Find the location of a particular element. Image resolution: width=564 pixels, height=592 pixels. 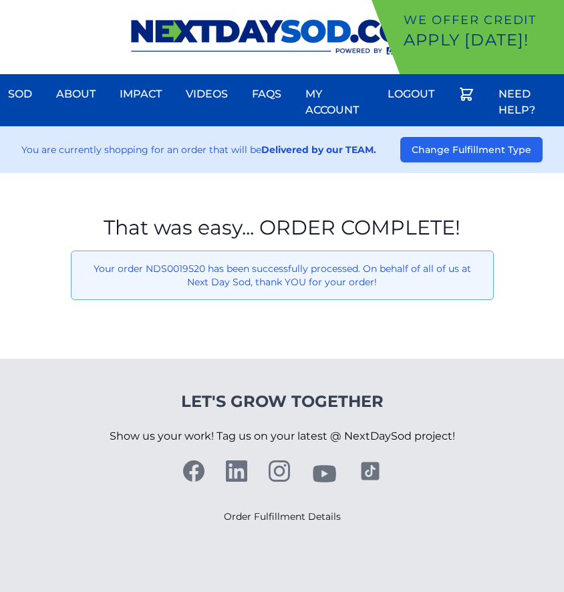

a: Logout is located at coordinates (411, 94).